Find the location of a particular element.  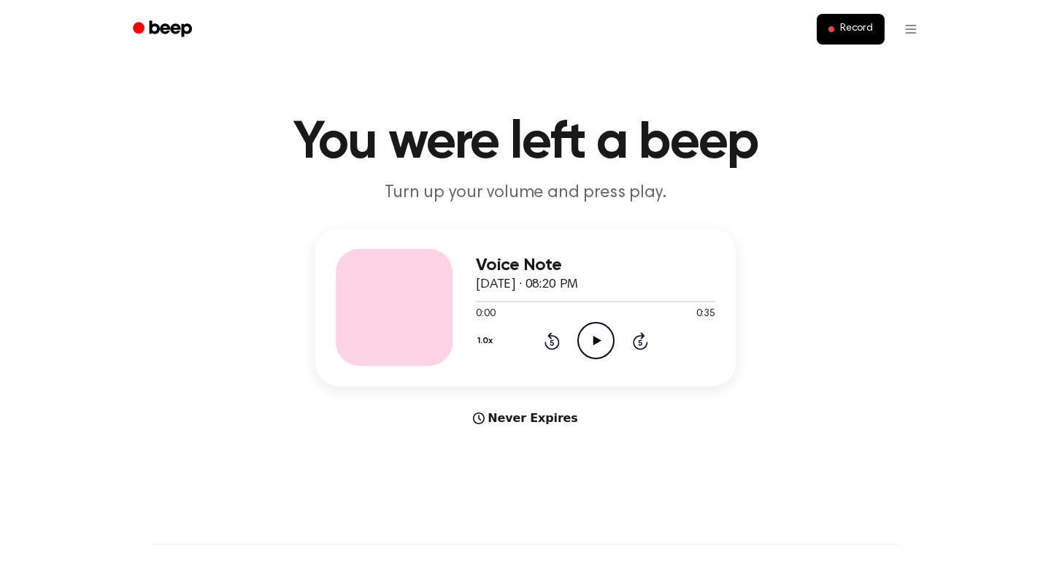

h1: You were left a beep is located at coordinates (525, 143).